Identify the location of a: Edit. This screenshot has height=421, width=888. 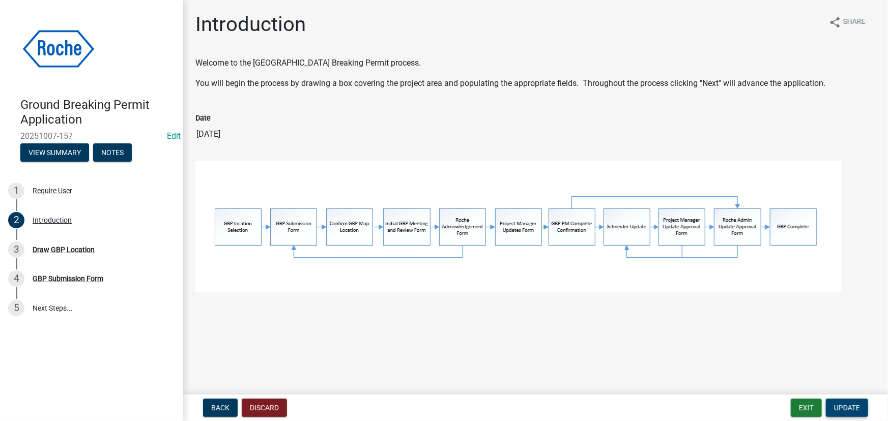
(174, 136).